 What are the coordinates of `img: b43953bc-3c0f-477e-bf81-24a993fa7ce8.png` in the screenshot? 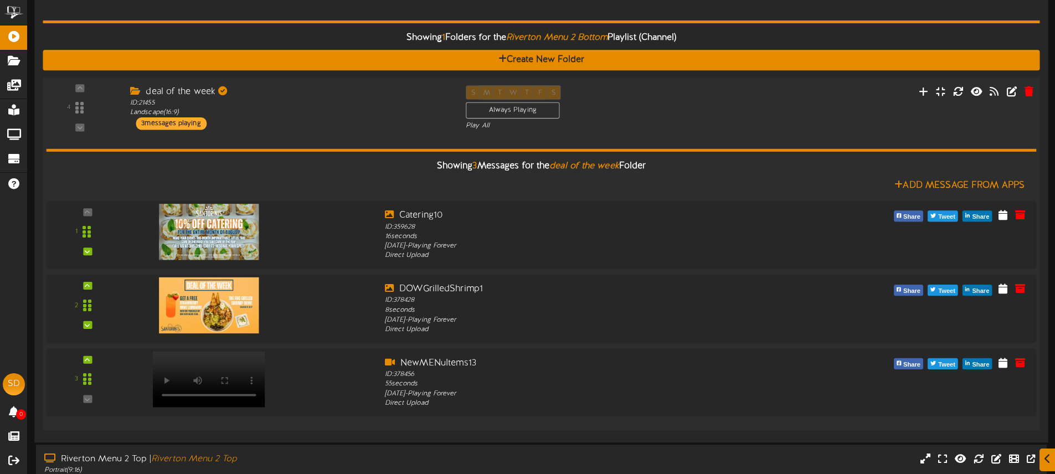 It's located at (209, 305).